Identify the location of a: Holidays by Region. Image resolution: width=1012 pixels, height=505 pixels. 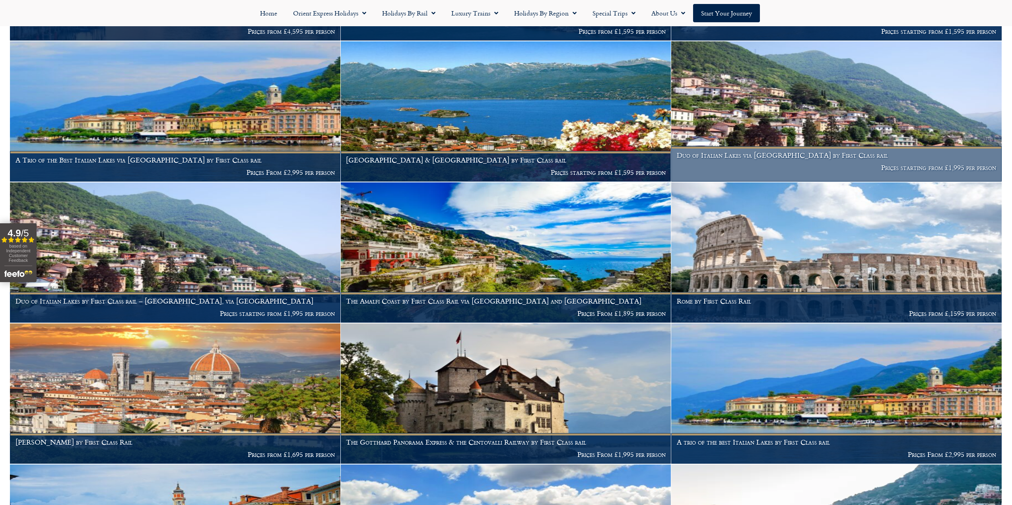
(545, 13).